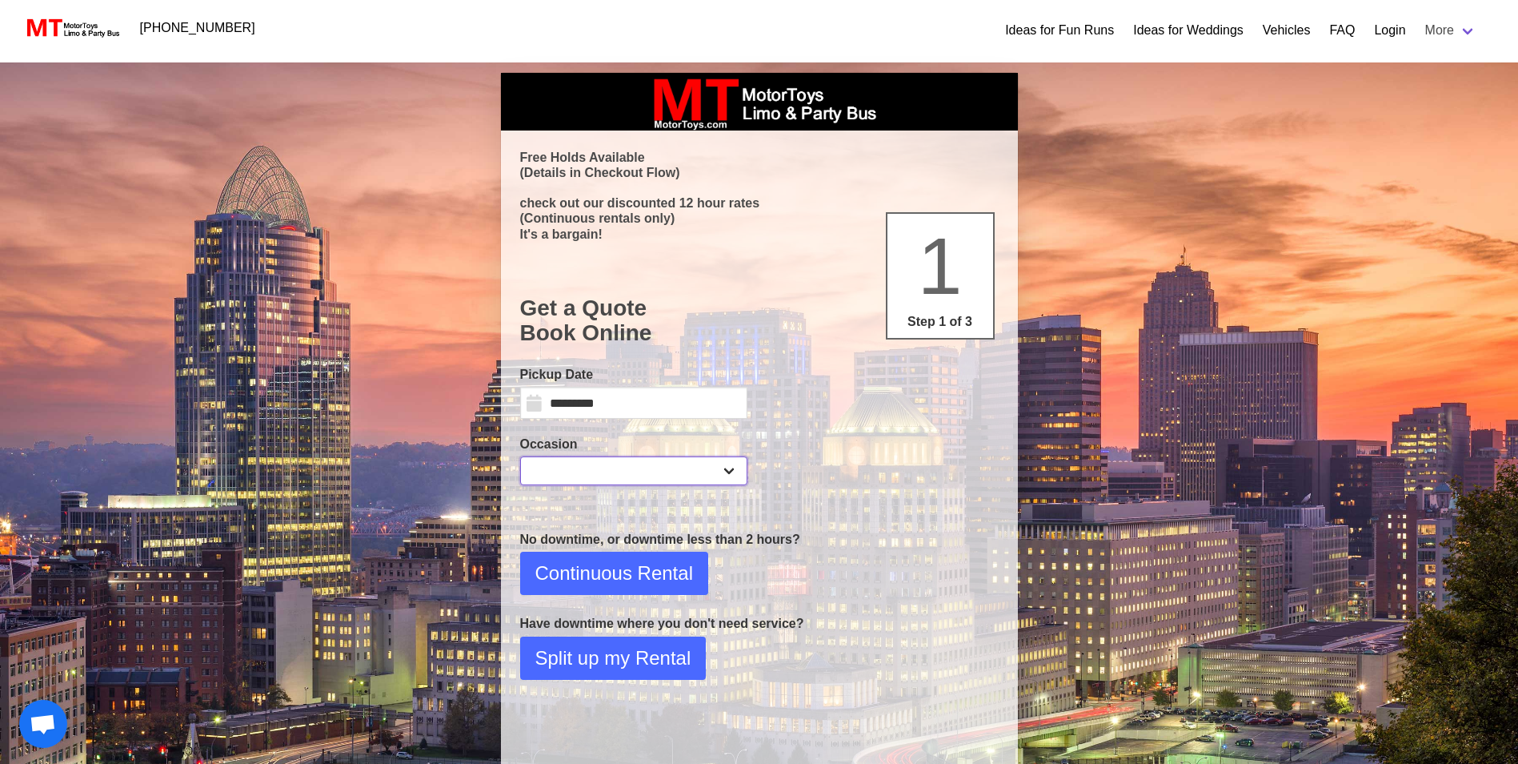 Image resolution: width=1518 pixels, height=764 pixels. What do you see at coordinates (614, 573) in the screenshot?
I see `span: Continuous Rental` at bounding box center [614, 573].